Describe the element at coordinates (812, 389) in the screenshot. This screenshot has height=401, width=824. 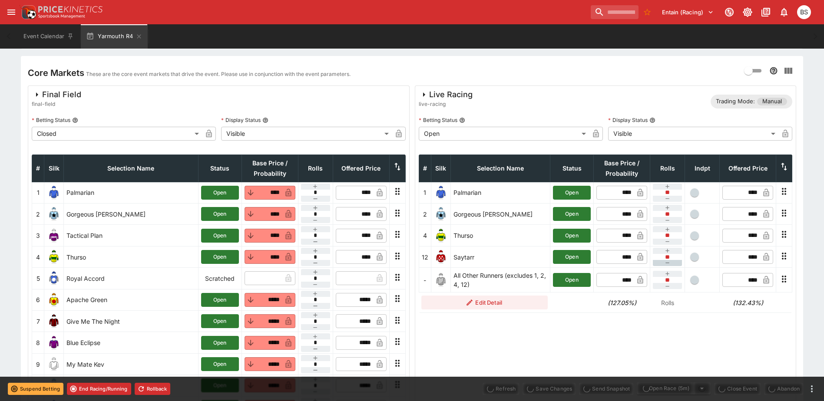
I see `button: more` at that location.